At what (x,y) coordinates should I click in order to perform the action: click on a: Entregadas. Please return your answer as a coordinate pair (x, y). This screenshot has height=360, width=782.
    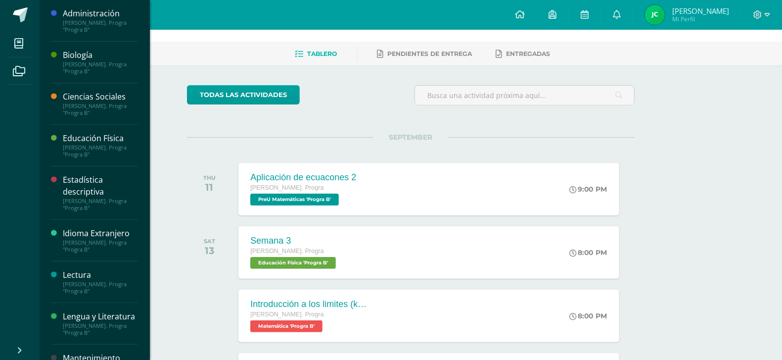
    Looking at the image, I should click on (524, 54).